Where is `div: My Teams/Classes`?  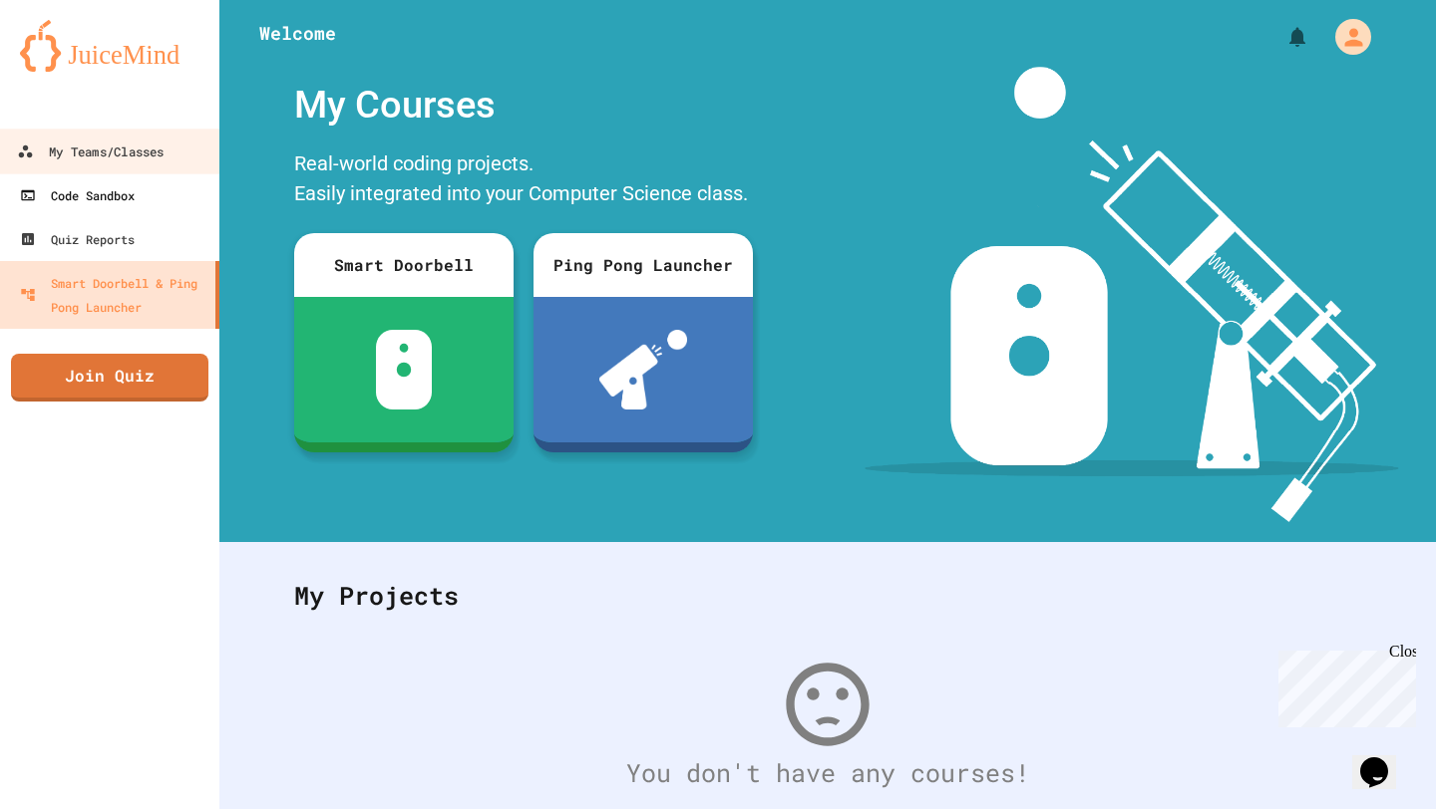 div: My Teams/Classes is located at coordinates (90, 152).